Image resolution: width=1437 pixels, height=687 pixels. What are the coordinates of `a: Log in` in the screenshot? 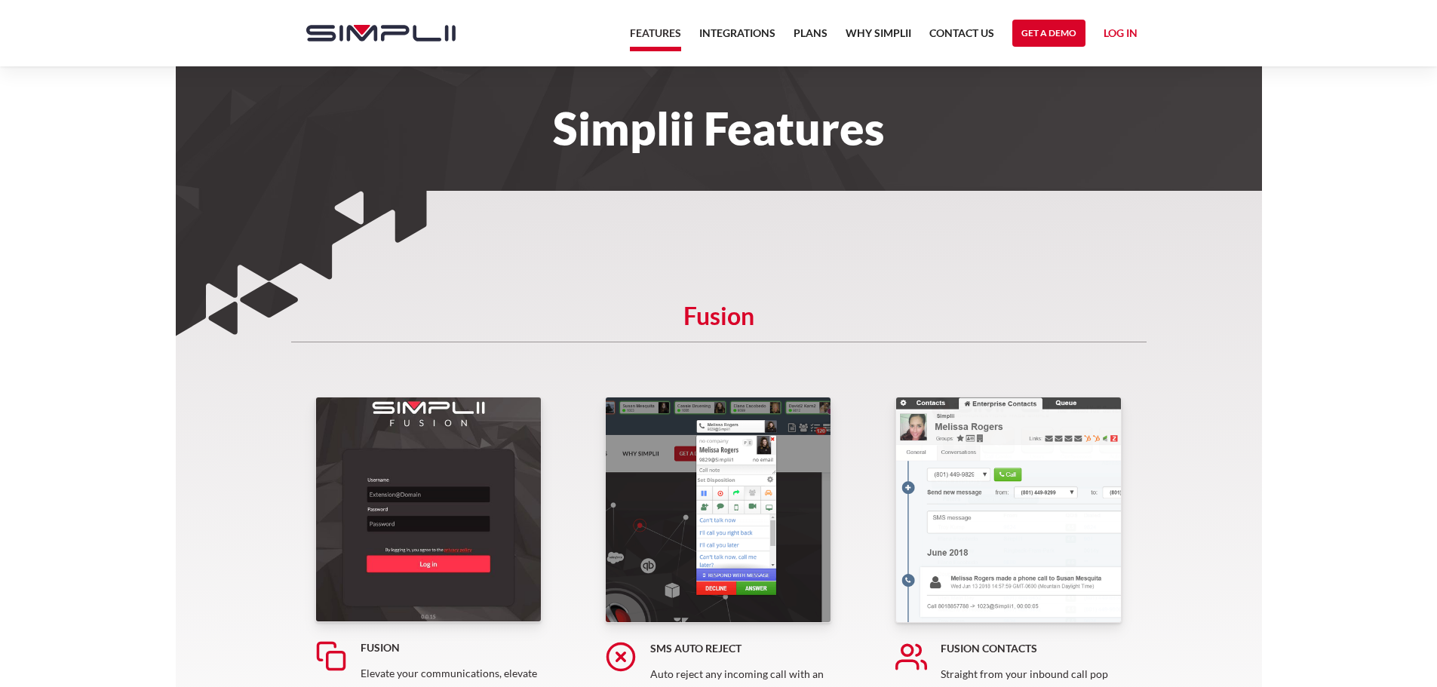 It's located at (1120, 35).